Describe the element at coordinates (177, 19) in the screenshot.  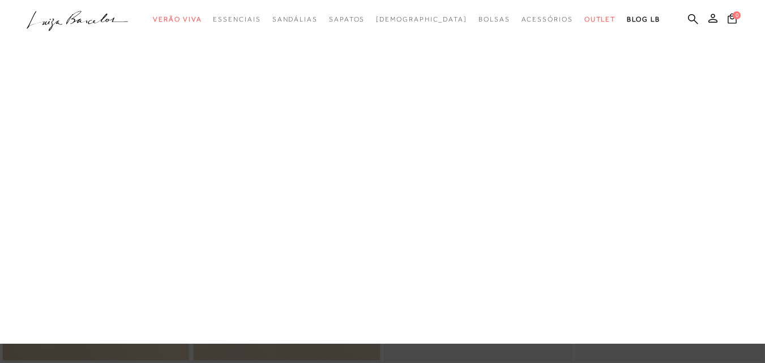
I see `span: Verão Viva` at that location.